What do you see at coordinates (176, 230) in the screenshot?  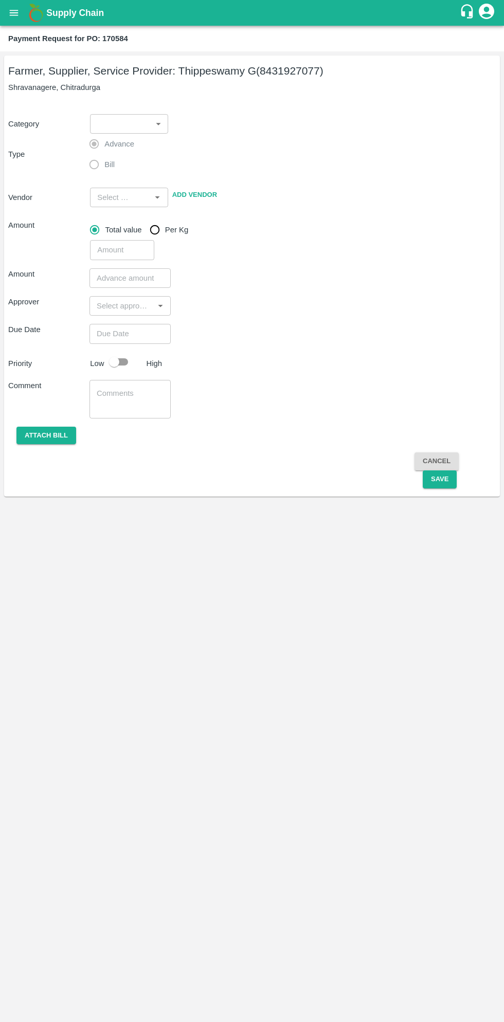 I see `span: Per Kg` at bounding box center [176, 230].